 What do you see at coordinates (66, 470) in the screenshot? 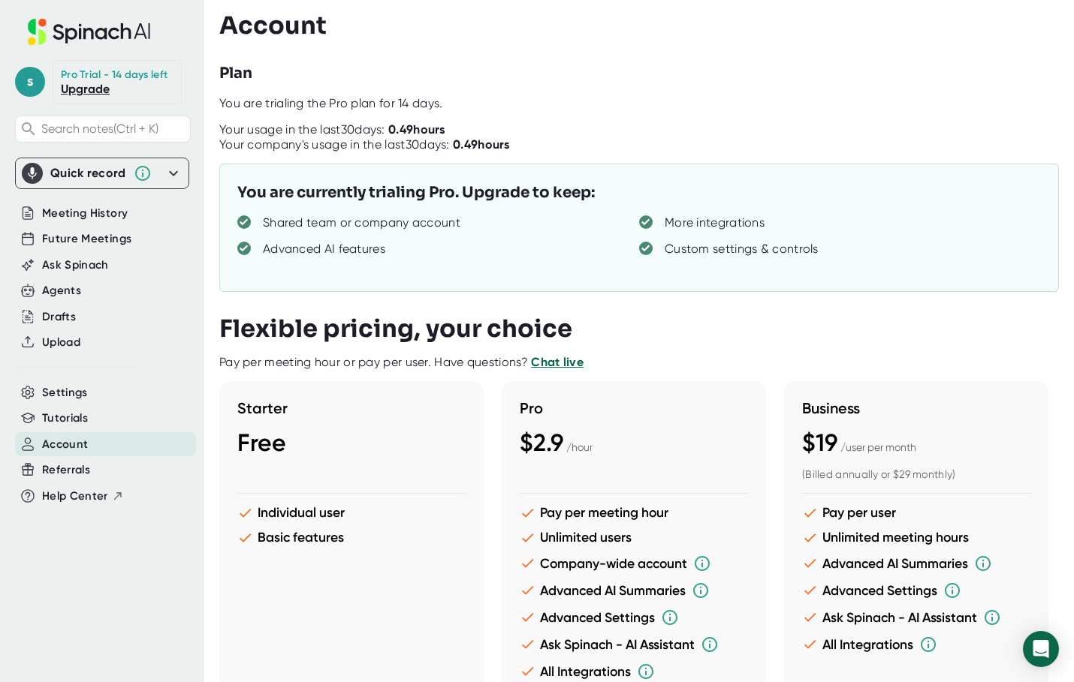
I see `span: Referrals` at bounding box center [66, 470].